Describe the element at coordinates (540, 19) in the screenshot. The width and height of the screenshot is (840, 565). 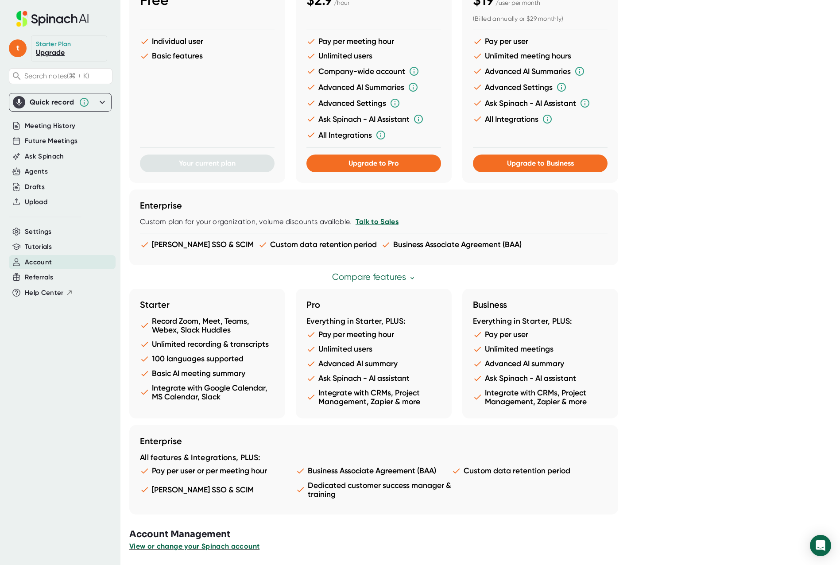
I see `div: (Billed annually or $29 monthly)` at that location.